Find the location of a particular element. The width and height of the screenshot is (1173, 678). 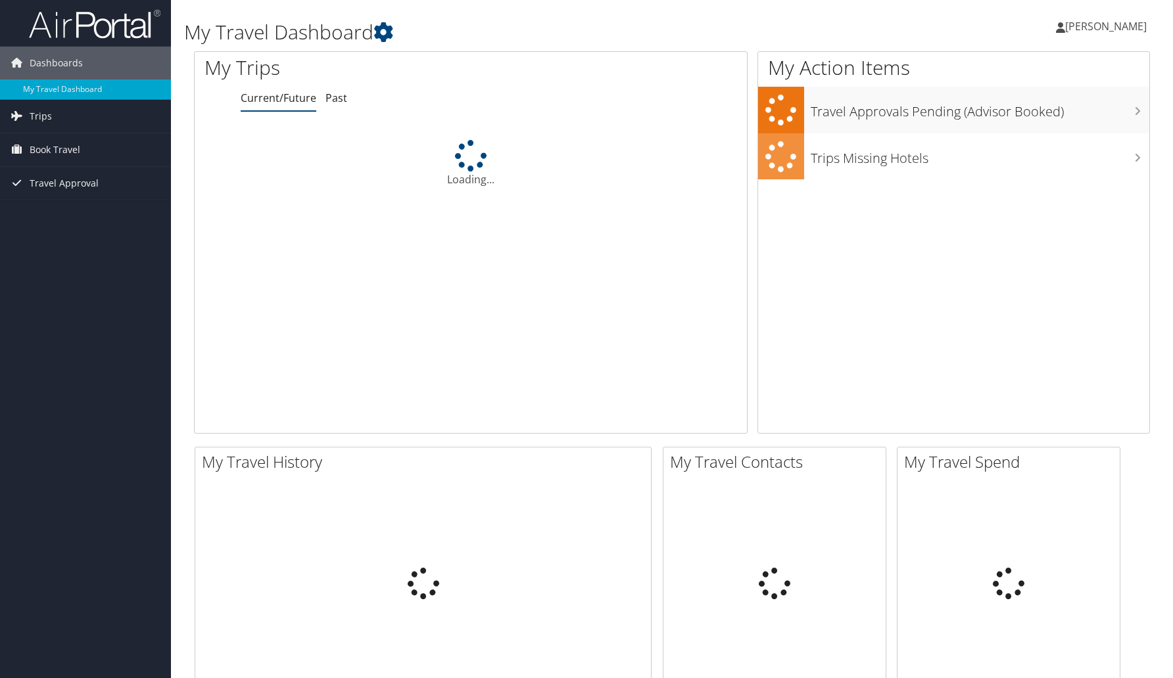

h2: My Travel Spend is located at coordinates (1011, 462).